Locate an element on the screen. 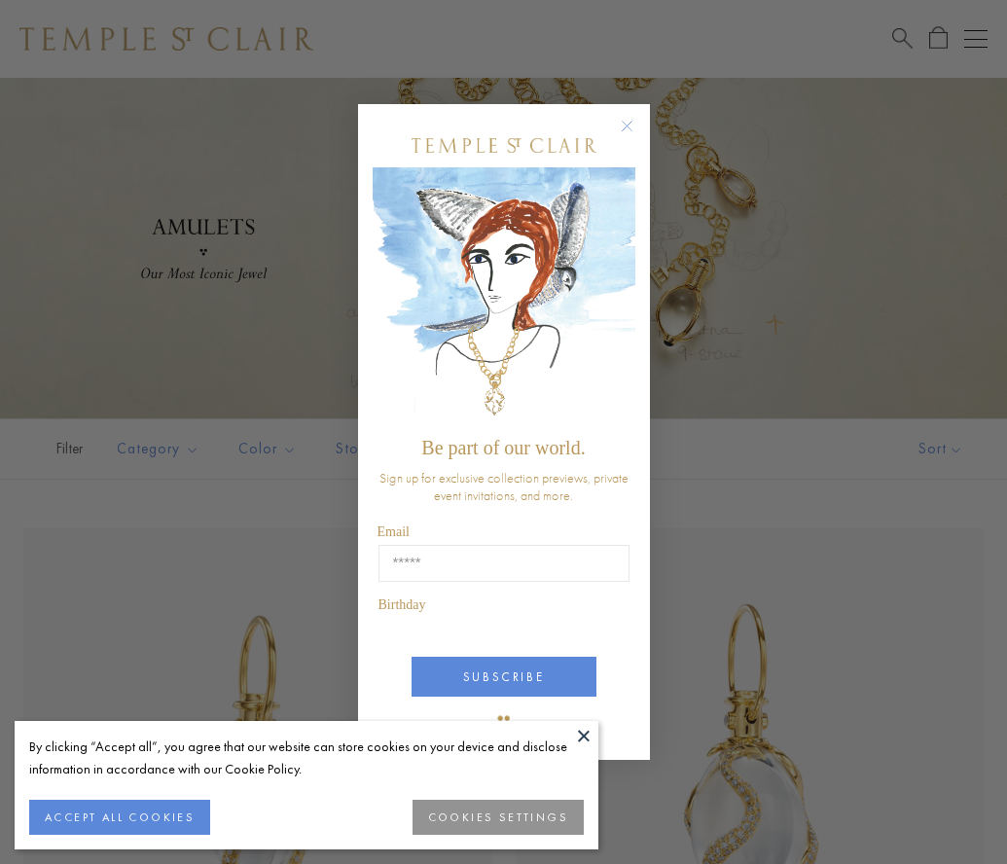 This screenshot has width=1007, height=864. img: TSC is located at coordinates (504, 721).